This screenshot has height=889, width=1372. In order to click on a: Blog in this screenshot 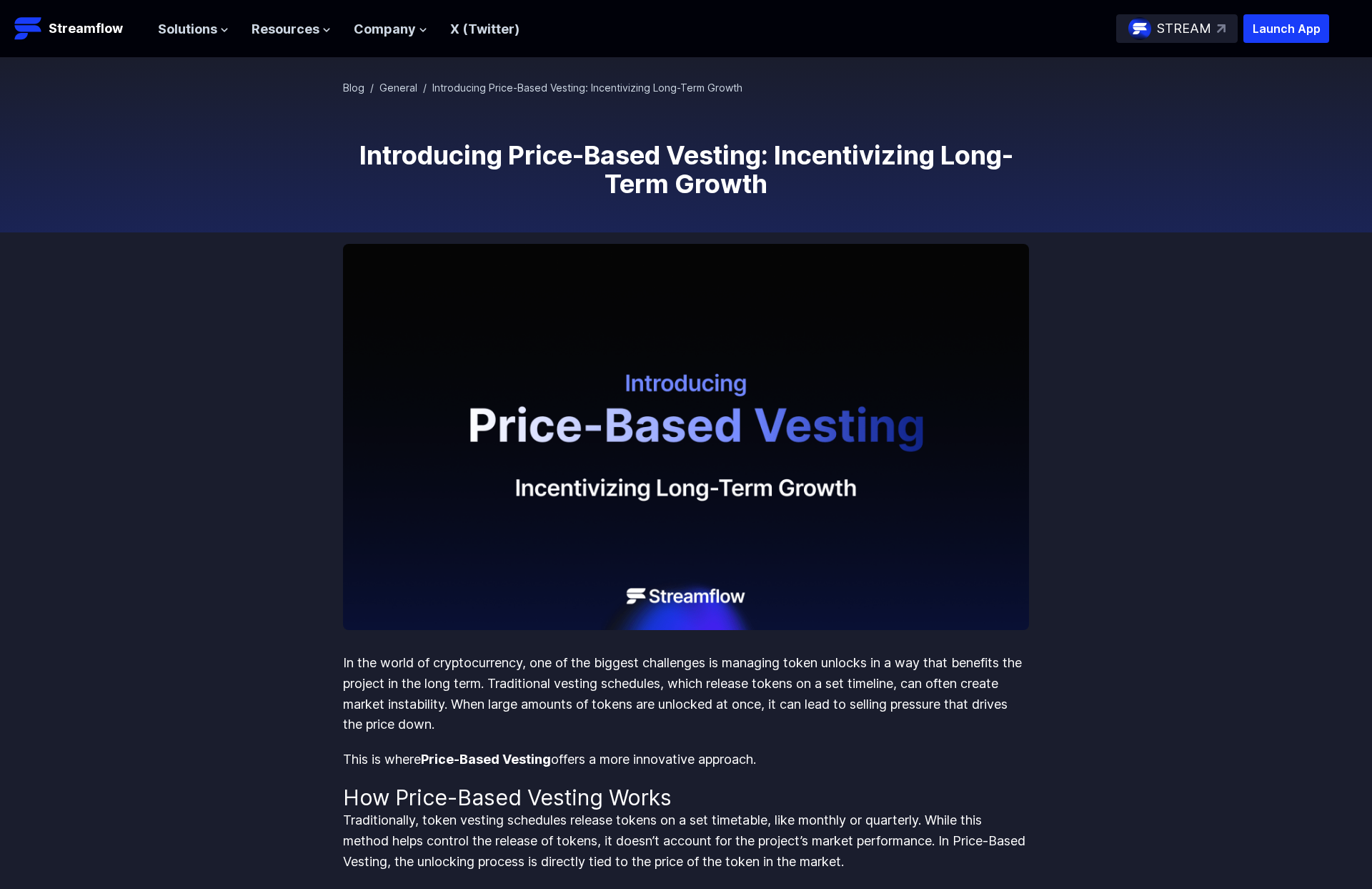, I will do `click(354, 87)`.